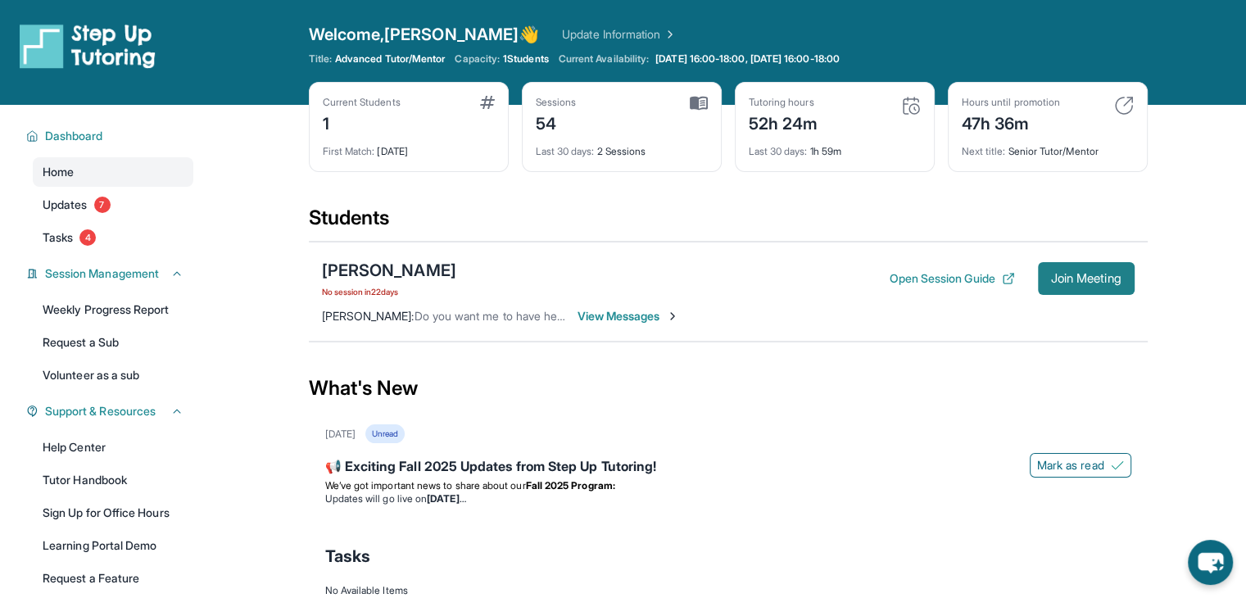 The height and width of the screenshot is (598, 1246). Describe the element at coordinates (111, 411) in the screenshot. I see `button: Support & Resources` at that location.